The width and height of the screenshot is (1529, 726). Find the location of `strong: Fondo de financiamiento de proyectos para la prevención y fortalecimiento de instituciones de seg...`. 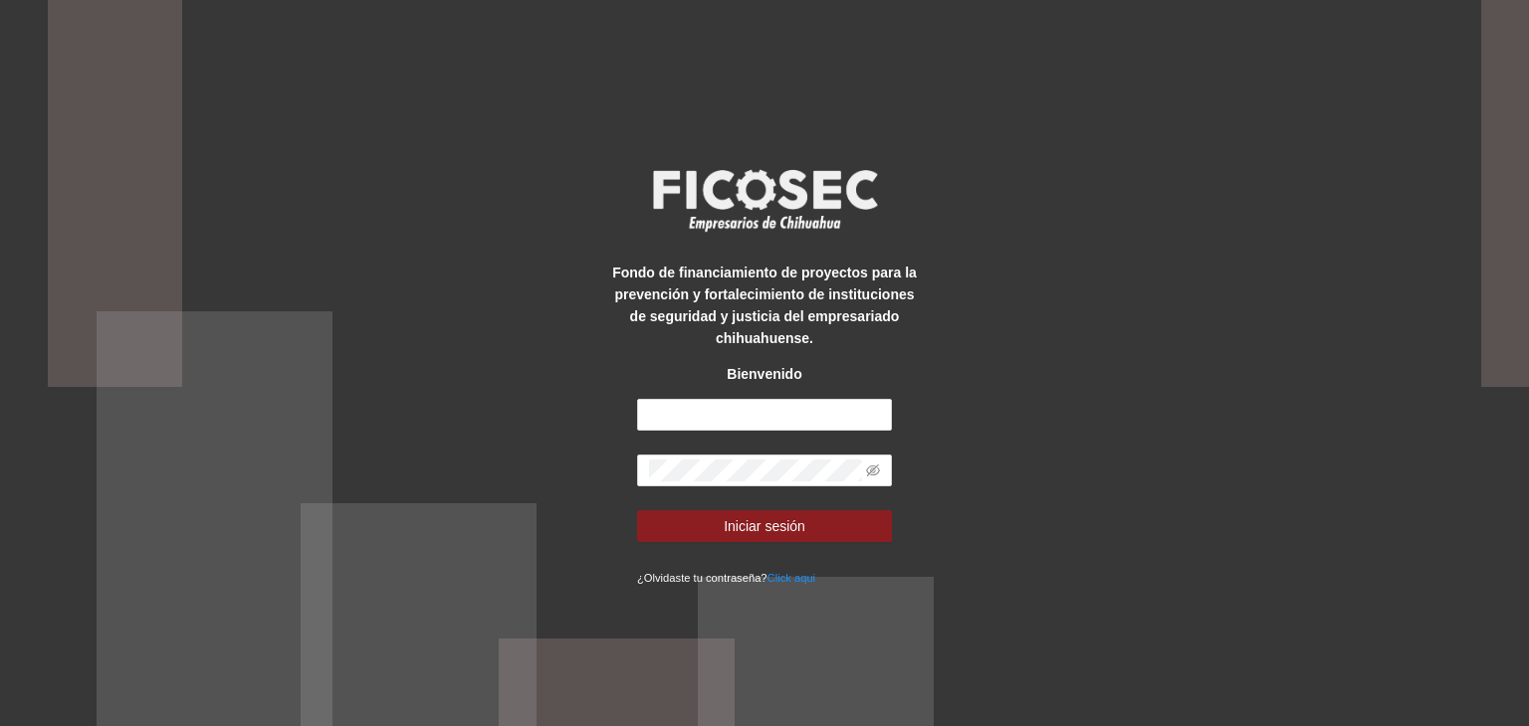

strong: Fondo de financiamiento de proyectos para la prevención y fortalecimiento de instituciones de seg... is located at coordinates (764, 306).